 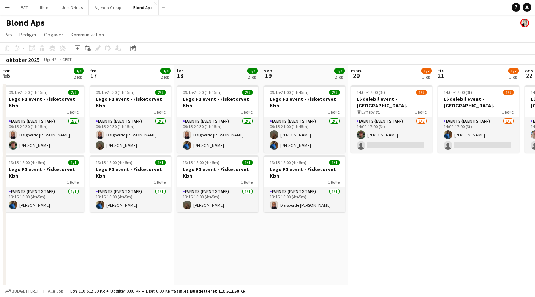 What do you see at coordinates (54, 35) in the screenshot?
I see `span: Opgaver` at bounding box center [54, 35].